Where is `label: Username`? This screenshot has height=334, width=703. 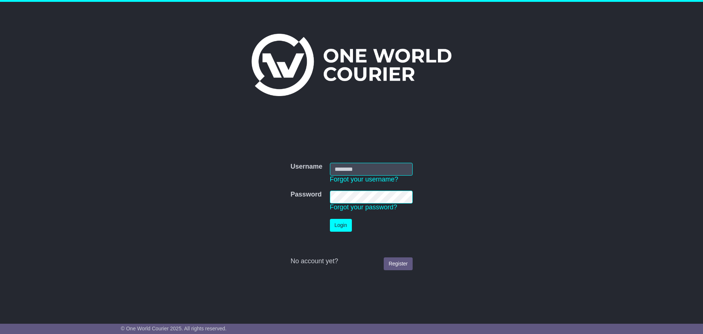 label: Username is located at coordinates (306, 167).